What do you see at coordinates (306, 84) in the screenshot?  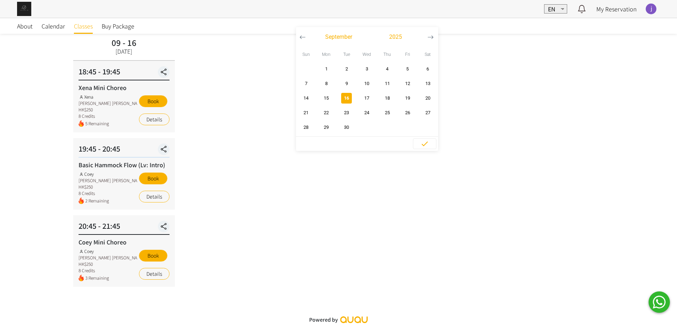 I see `span: 7` at bounding box center [306, 84].